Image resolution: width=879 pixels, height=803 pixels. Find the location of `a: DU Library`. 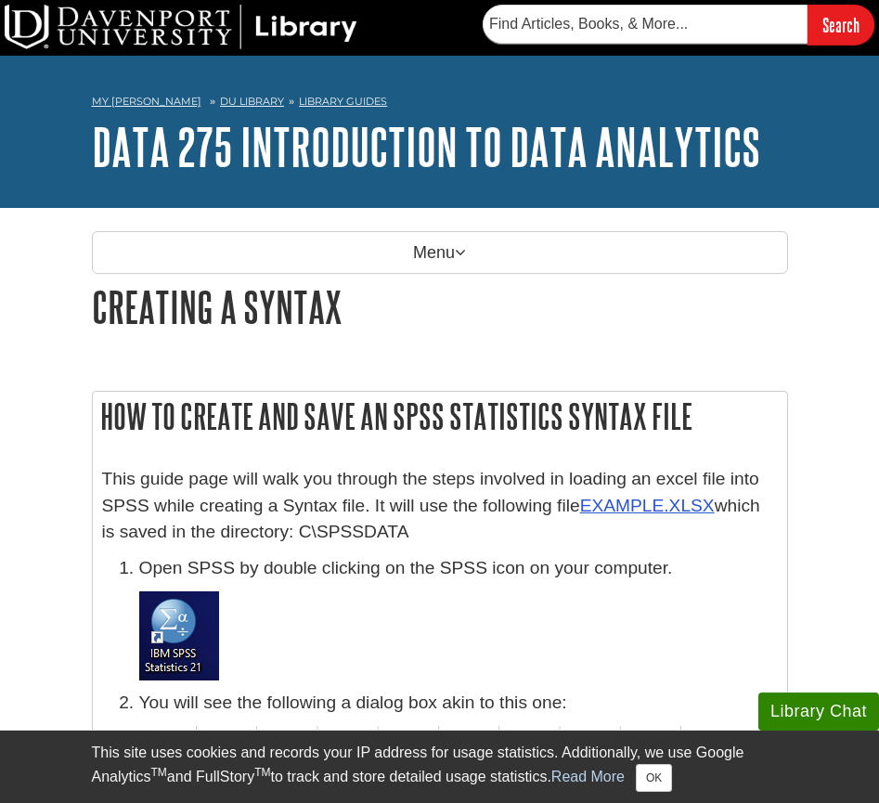

a: DU Library is located at coordinates (252, 101).